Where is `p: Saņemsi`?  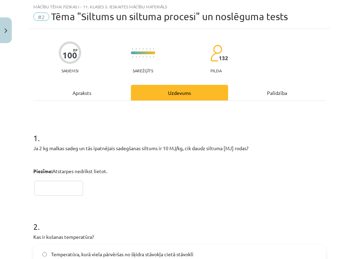
p: Saņemsi is located at coordinates (70, 70).